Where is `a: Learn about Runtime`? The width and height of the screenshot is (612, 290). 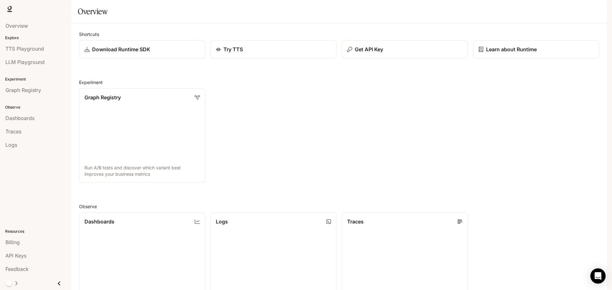 a: Learn about Runtime is located at coordinates (536, 49).